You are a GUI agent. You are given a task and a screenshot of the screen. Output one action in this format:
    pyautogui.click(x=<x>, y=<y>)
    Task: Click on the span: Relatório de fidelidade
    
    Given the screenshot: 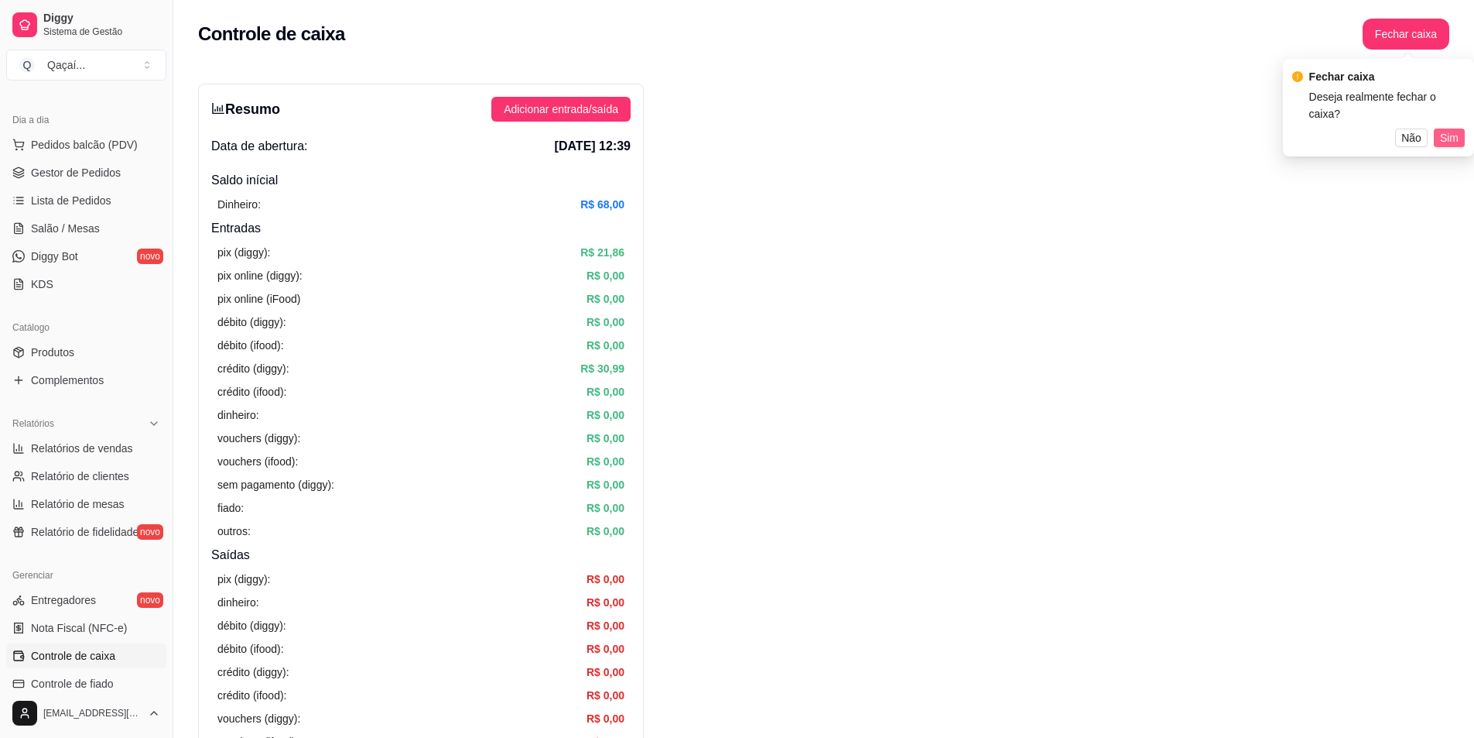 What is the action you would take?
    pyautogui.click(x=84, y=532)
    